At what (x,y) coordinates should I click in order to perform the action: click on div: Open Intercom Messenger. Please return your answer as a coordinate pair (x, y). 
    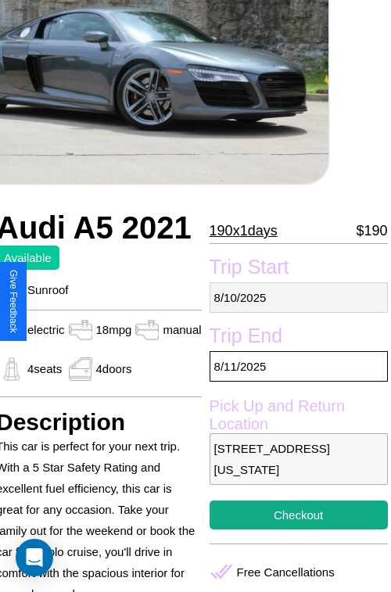
    Looking at the image, I should click on (34, 558).